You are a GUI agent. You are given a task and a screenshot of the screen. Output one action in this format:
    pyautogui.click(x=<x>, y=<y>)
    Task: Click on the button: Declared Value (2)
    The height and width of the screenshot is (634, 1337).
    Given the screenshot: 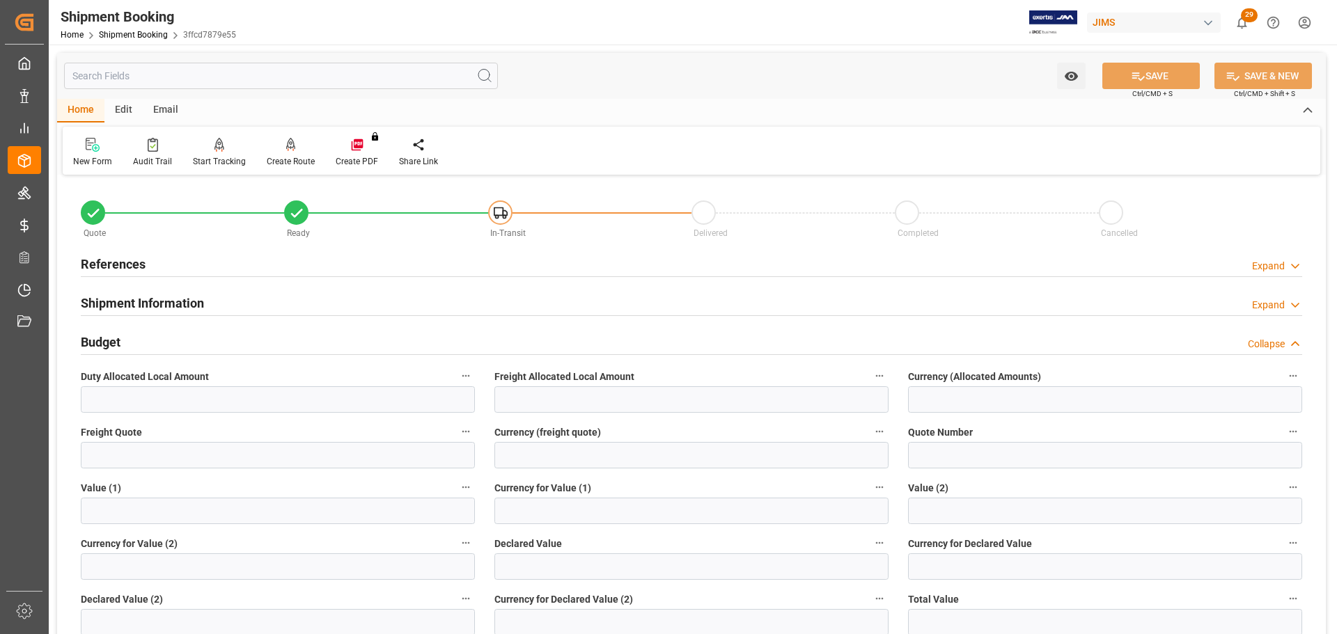 What is the action you would take?
    pyautogui.click(x=466, y=599)
    